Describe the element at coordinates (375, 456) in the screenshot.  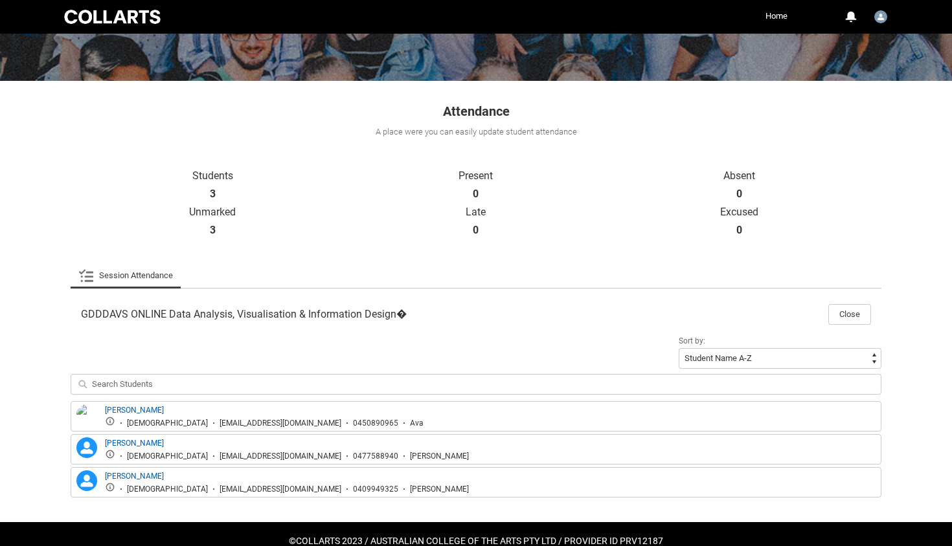
I see `div: 0477588940` at that location.